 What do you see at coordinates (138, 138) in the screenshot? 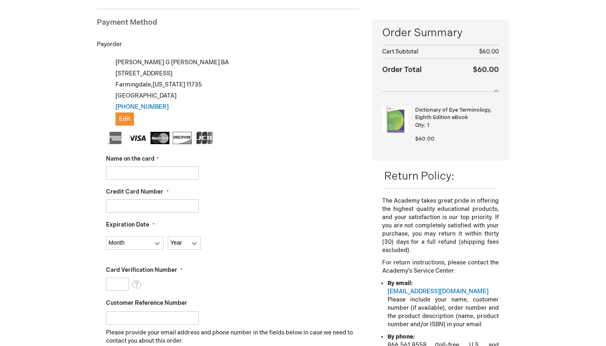
I see `img: Visa` at bounding box center [138, 138].